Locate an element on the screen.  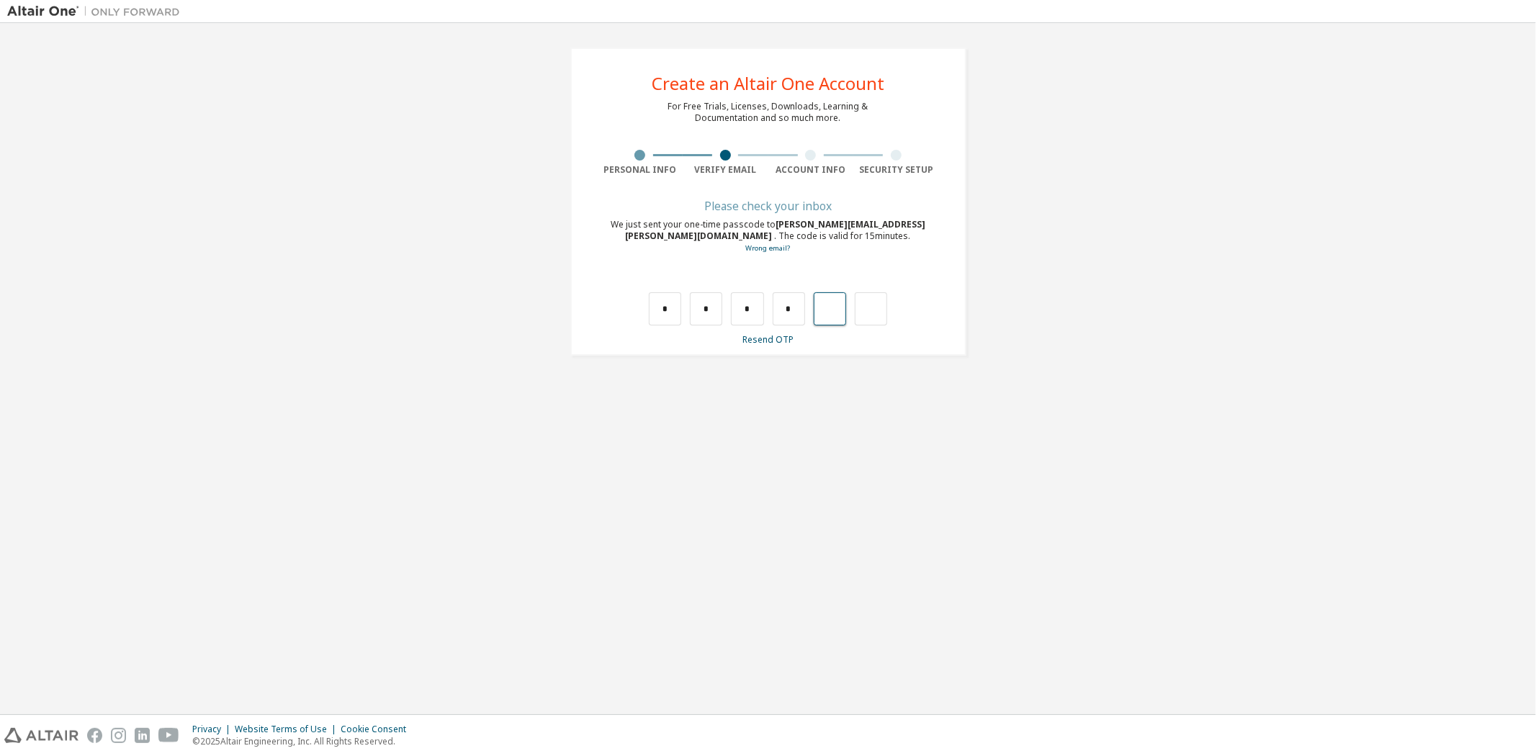
div: Privacy is located at coordinates (213, 730).